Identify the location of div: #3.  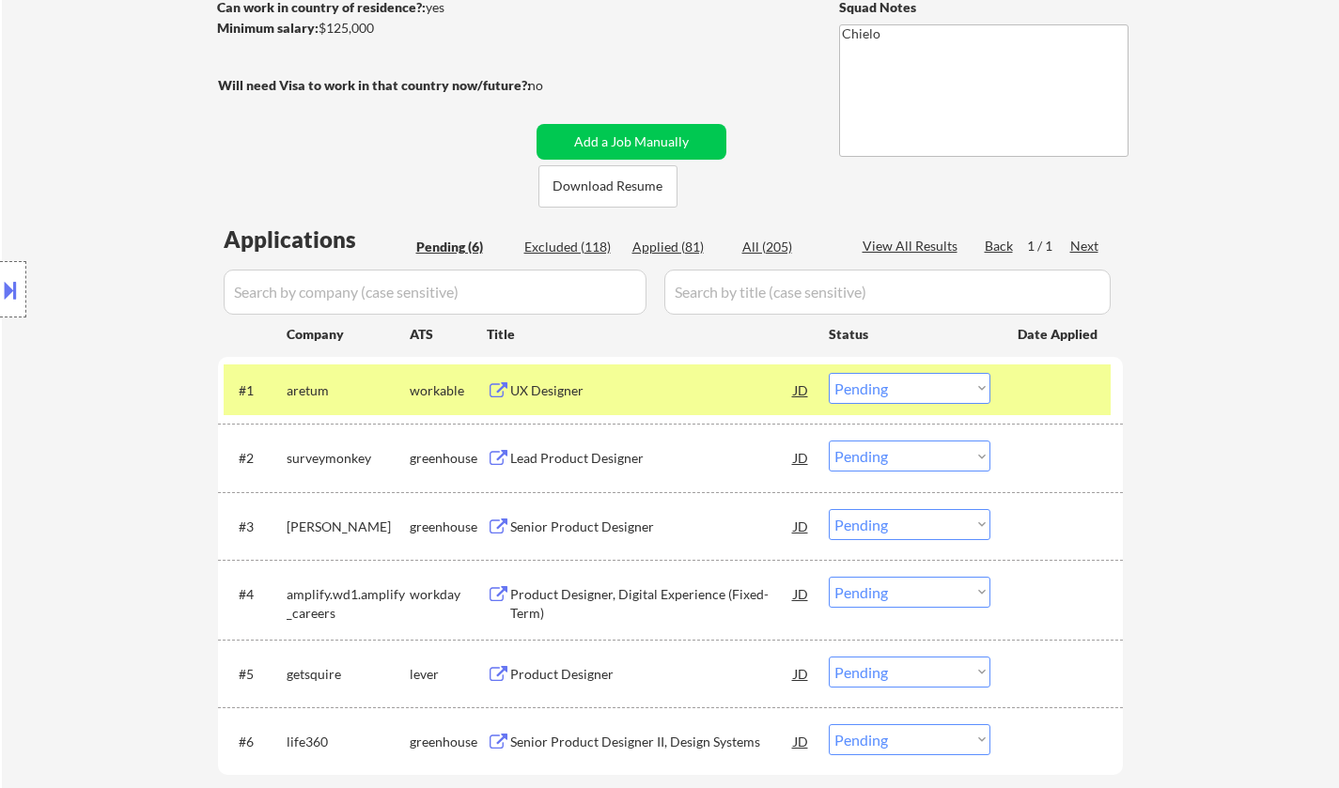
(255, 527).